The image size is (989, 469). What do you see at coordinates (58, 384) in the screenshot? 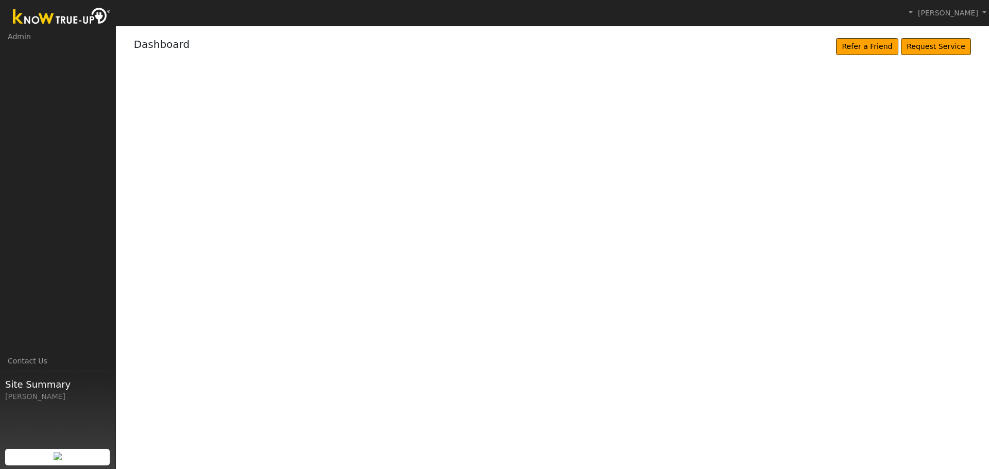
I see `span: Site Summary` at bounding box center [58, 384].